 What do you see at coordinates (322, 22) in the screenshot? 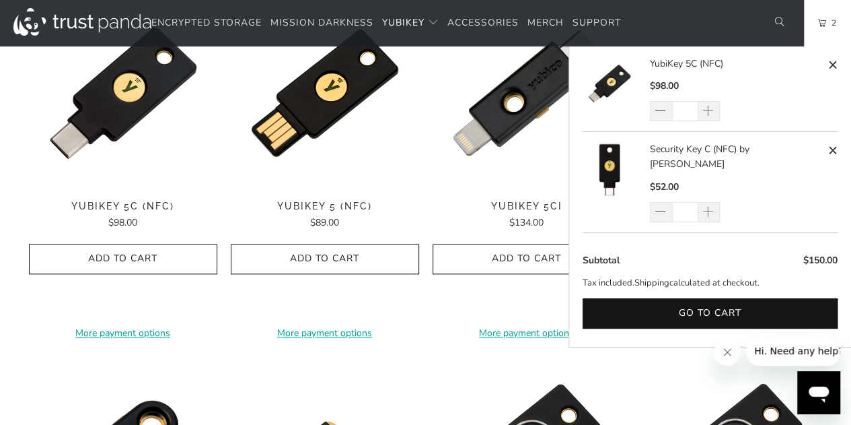
I see `span: Mission Darkness` at bounding box center [322, 22].